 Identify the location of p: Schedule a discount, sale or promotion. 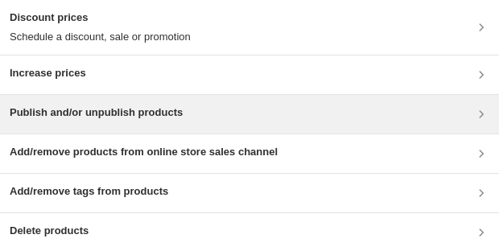
(100, 37).